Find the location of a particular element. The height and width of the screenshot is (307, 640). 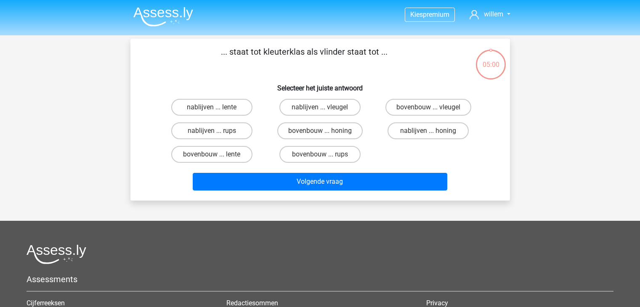

label: bovenbouw ... lente is located at coordinates (212, 154).